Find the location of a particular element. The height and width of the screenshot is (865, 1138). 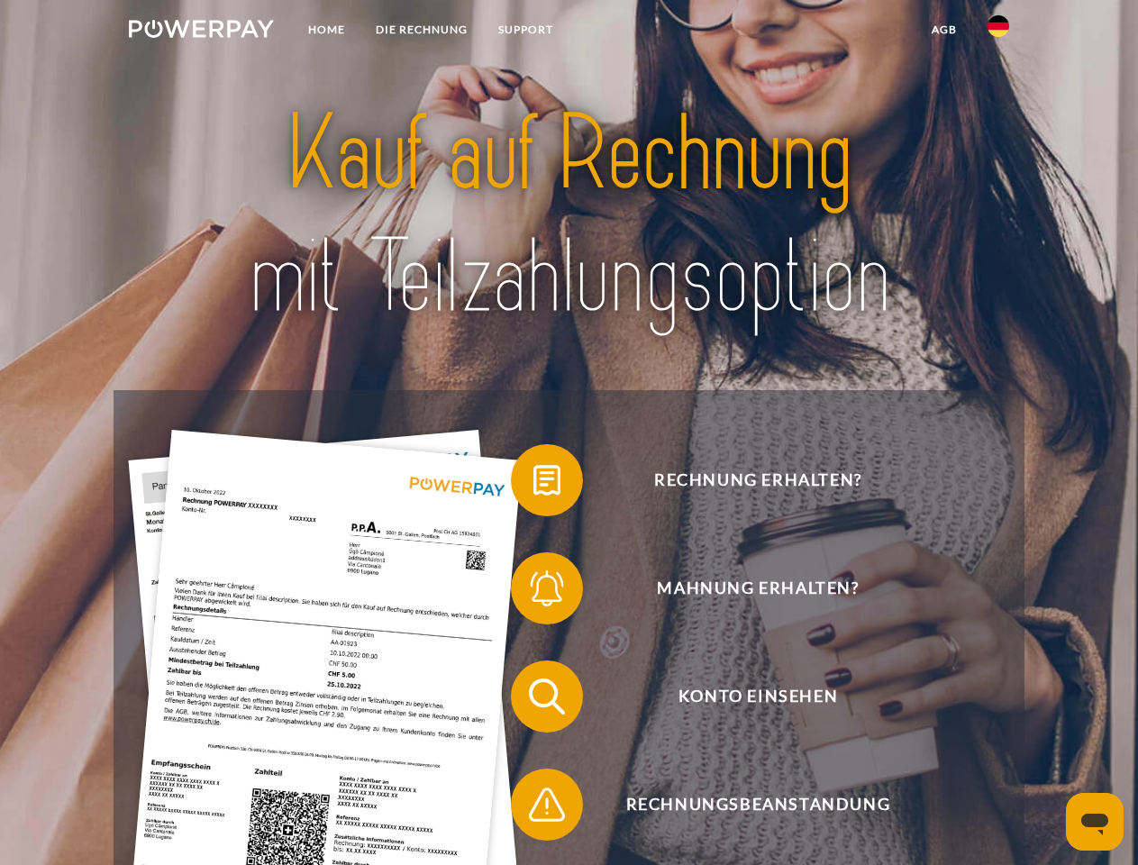

button: Konto einsehen is located at coordinates (745, 696).